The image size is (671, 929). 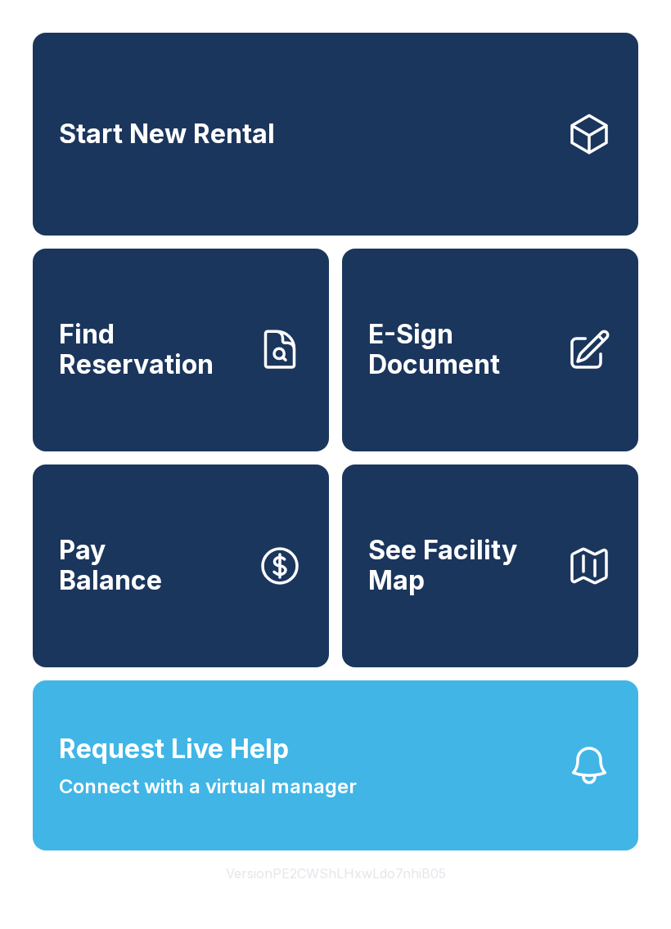 I want to click on button: VersionPE2CWShLHxwLdo7nhiB05, so click(x=335, y=873).